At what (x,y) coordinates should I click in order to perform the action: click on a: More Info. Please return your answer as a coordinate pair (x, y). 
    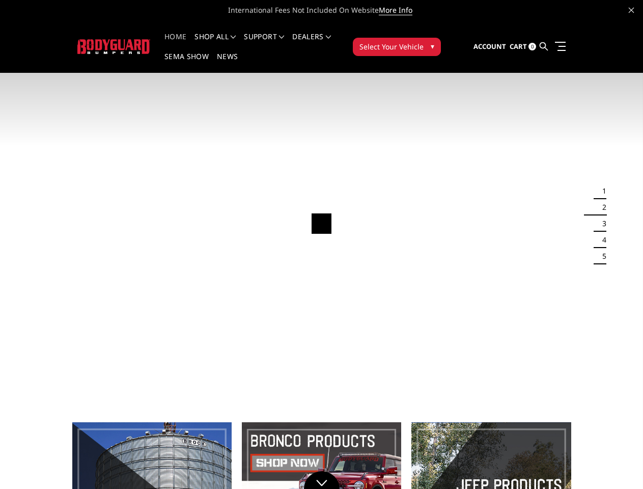
    Looking at the image, I should click on (395, 10).